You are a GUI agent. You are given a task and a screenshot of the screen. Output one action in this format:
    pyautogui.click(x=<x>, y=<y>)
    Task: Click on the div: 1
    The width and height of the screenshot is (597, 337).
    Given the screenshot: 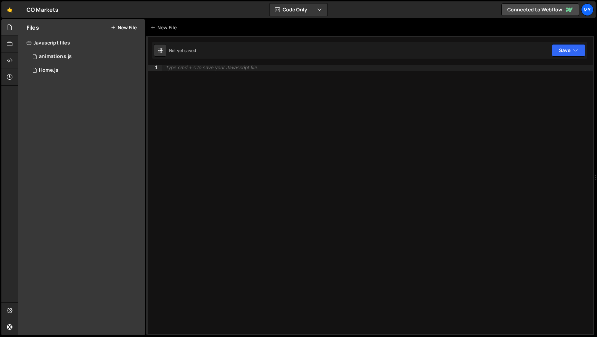 What is the action you would take?
    pyautogui.click(x=155, y=68)
    